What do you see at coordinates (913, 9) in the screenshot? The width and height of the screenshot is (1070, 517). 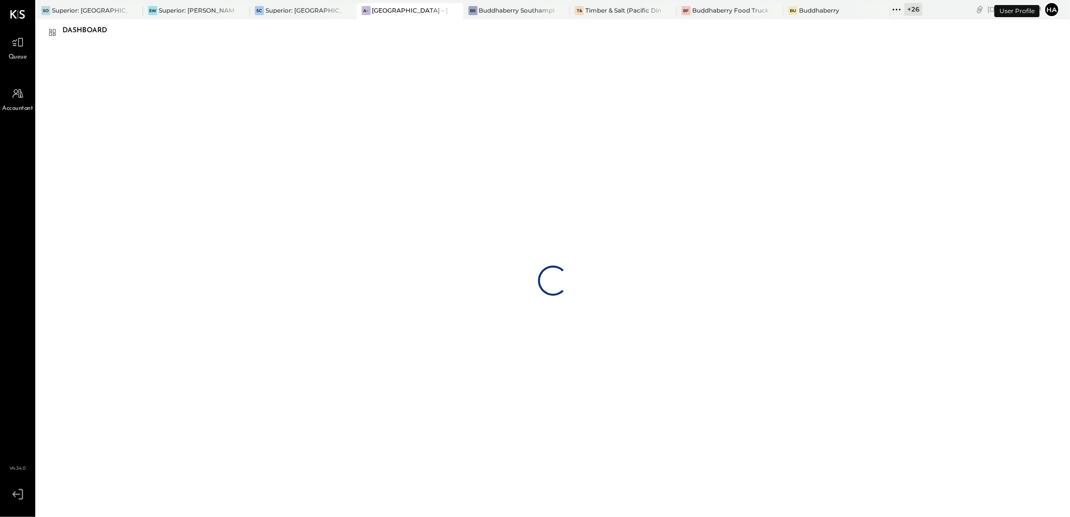 I see `div: + 26` at bounding box center [913, 9].